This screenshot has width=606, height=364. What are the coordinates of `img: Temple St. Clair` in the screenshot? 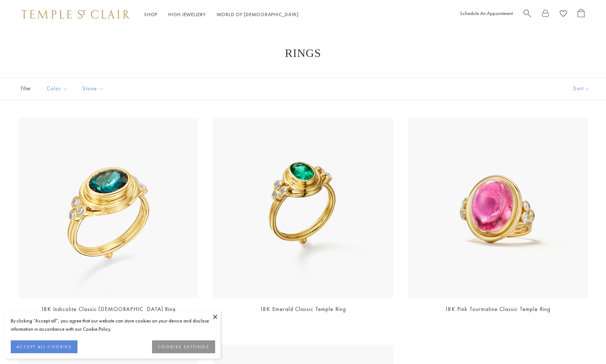 It's located at (76, 14).